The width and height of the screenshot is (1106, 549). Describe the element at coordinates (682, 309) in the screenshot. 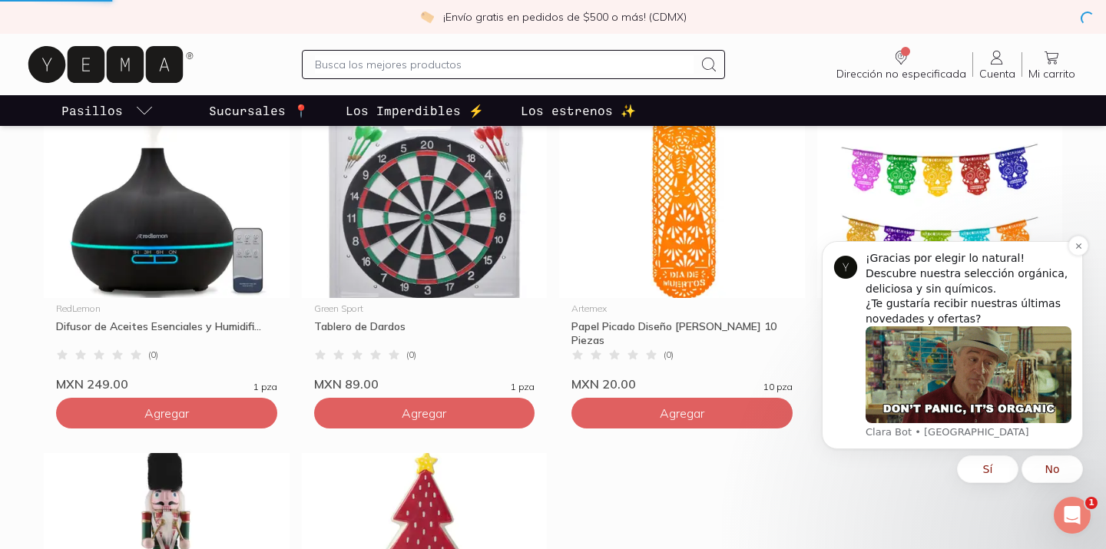

I see `div: Artemex` at that location.